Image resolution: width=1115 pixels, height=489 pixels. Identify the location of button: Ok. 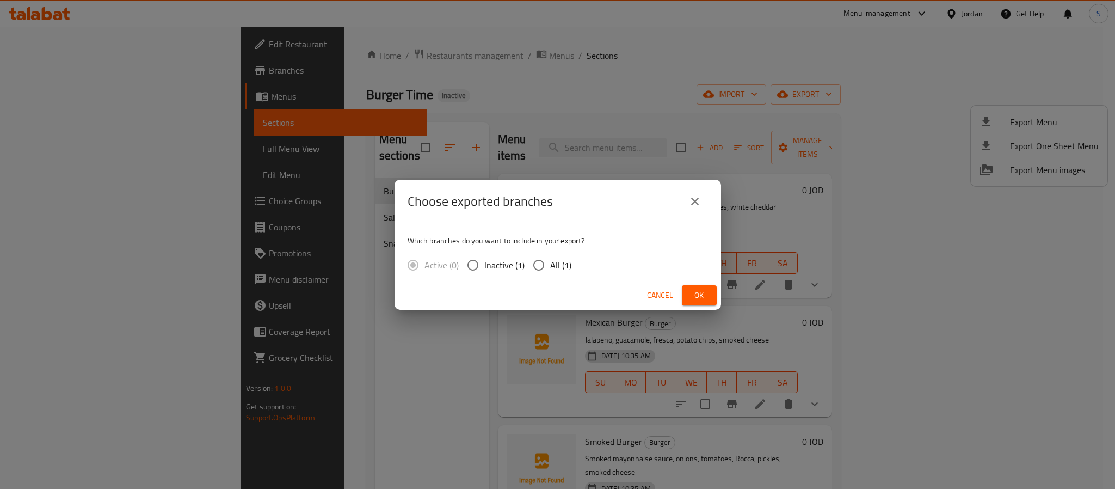
(699, 295).